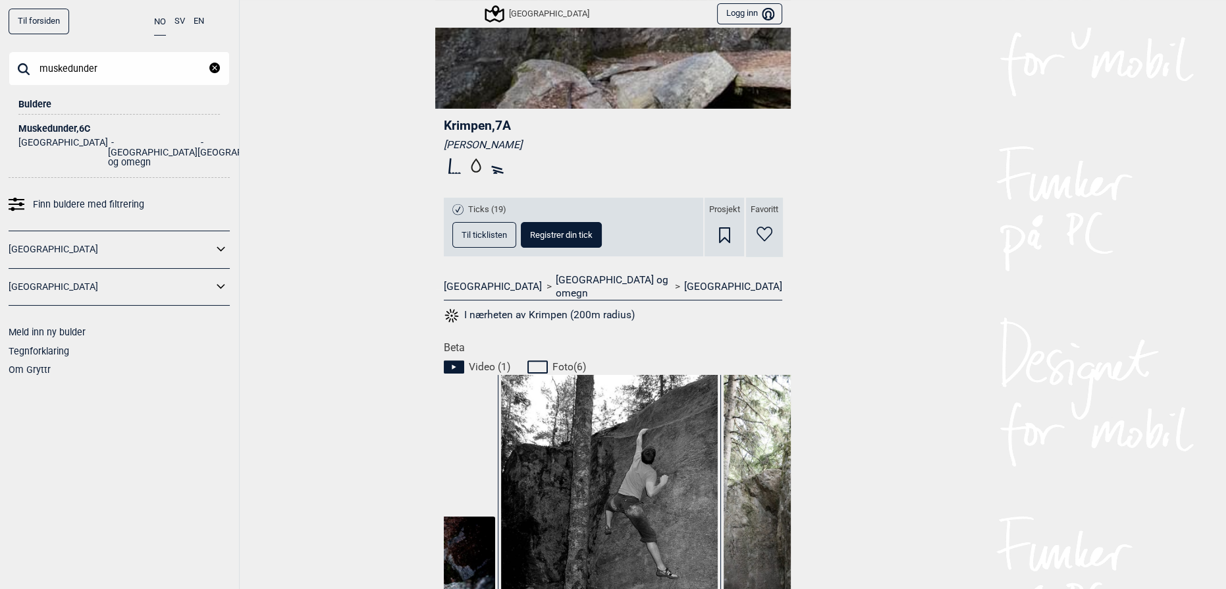 The width and height of the screenshot is (1226, 589). I want to click on button: NO, so click(160, 22).